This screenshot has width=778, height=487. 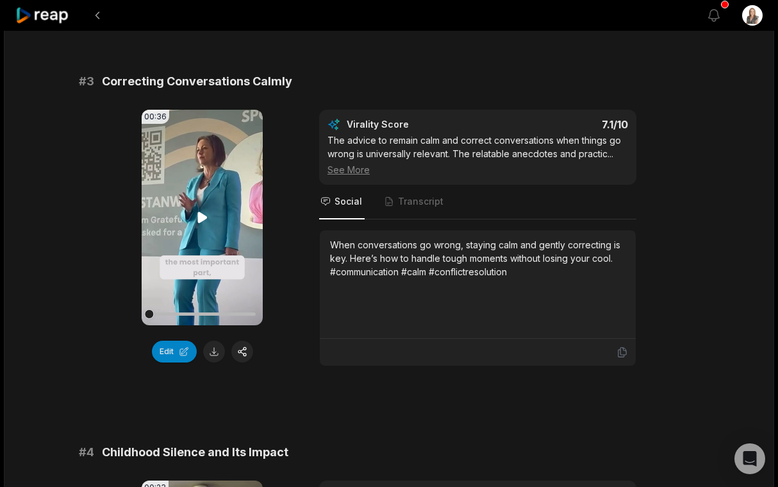 I want to click on div: Open Intercom Messenger, so click(x=750, y=458).